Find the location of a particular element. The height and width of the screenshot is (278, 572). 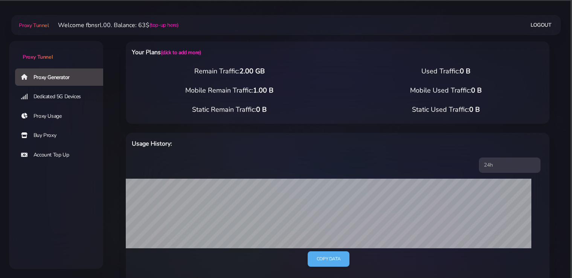

div: Used Traffic: is located at coordinates (446, 71).